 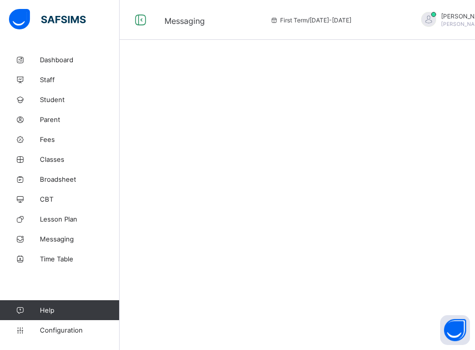 I want to click on span: Broadsheet, so click(x=80, y=179).